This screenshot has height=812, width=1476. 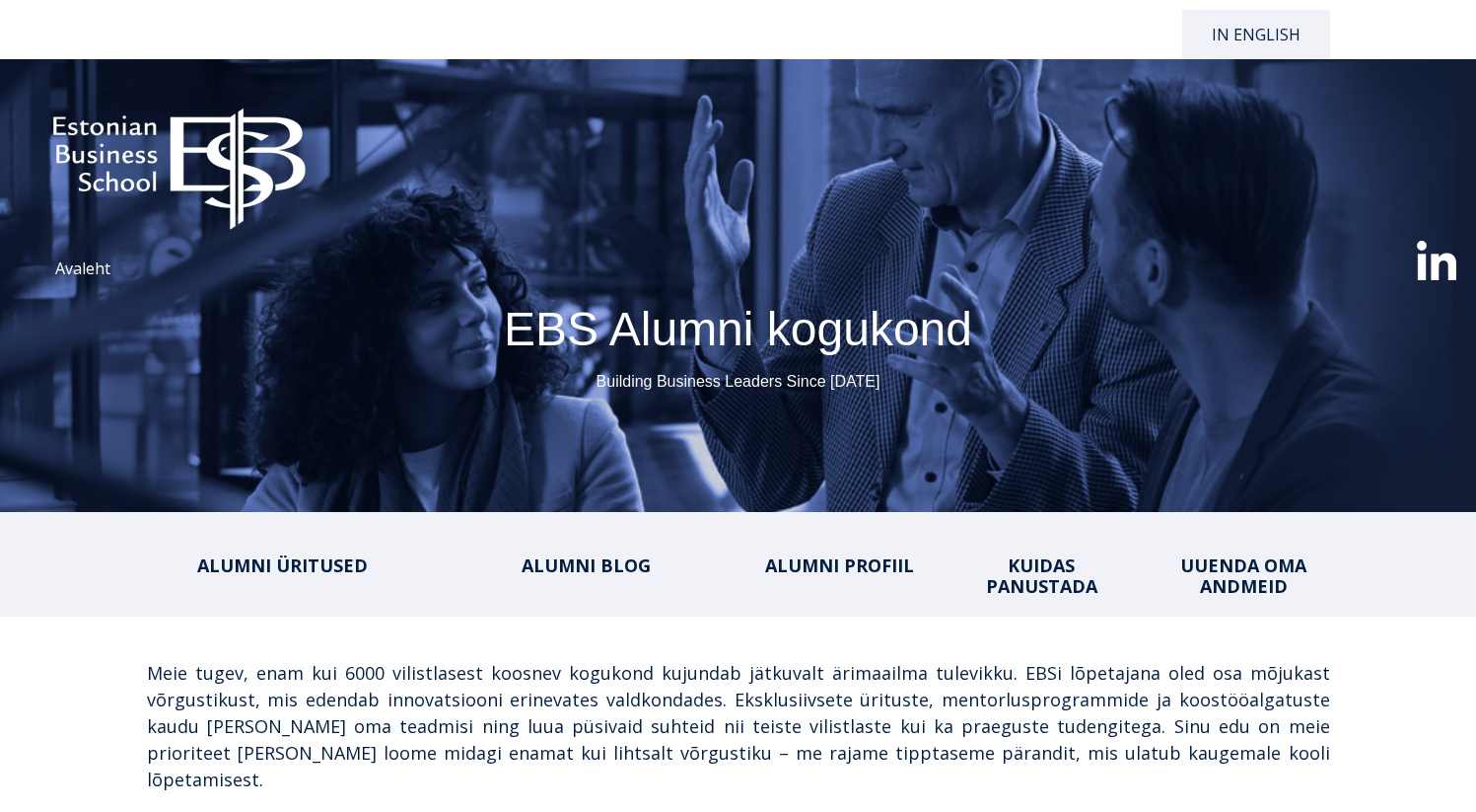 I want to click on span: KUIDAS PANUSTADA, so click(x=1042, y=575).